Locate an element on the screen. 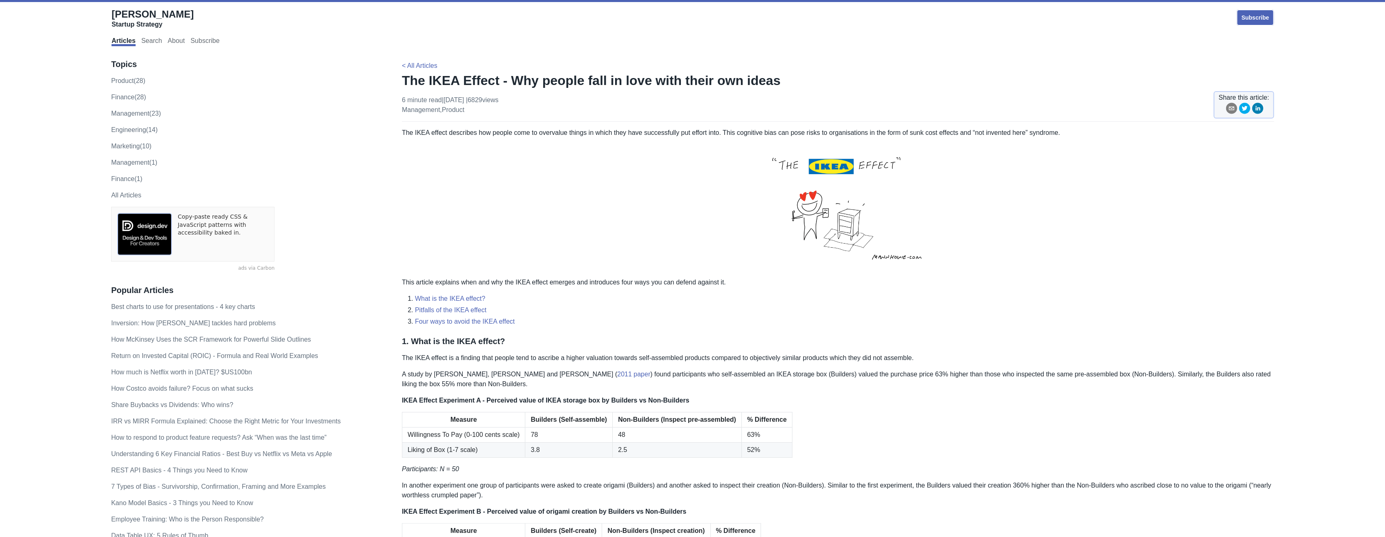 The width and height of the screenshot is (1385, 537). a: management is located at coordinates (421, 109).